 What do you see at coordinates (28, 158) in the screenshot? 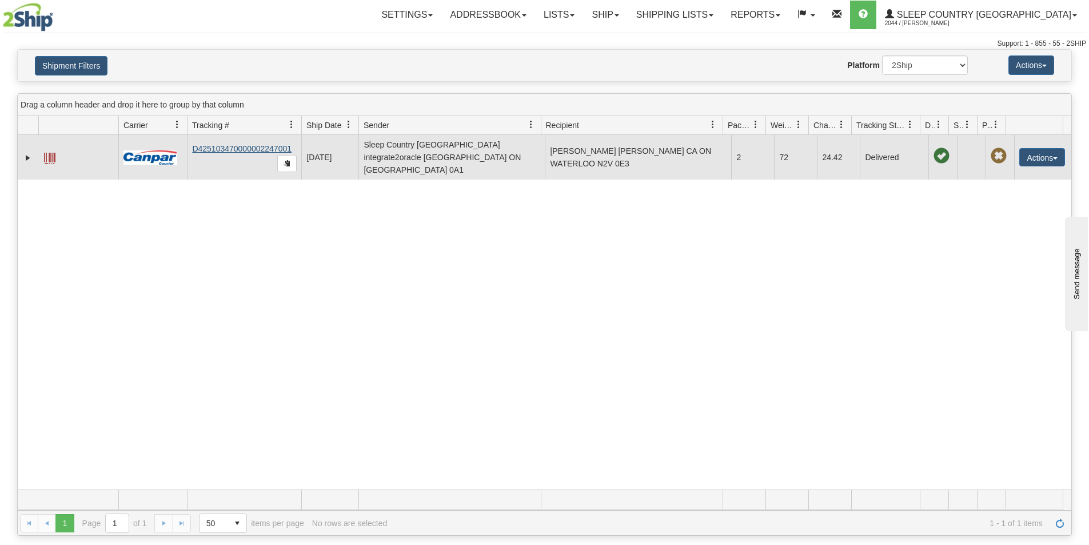
I see `a: Expand` at bounding box center [28, 158].